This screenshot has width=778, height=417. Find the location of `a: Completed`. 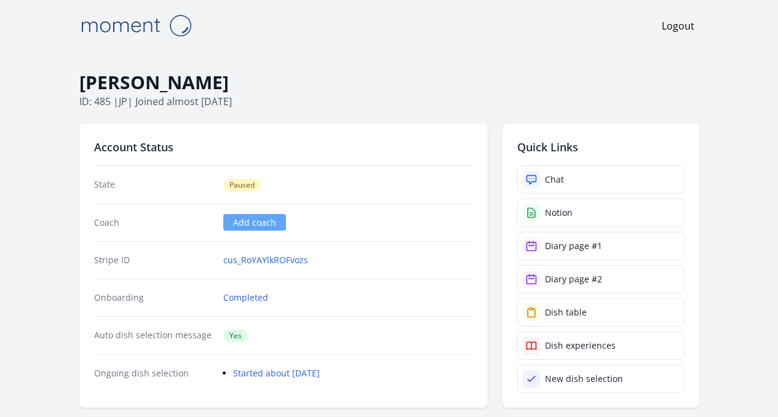

a: Completed is located at coordinates (245, 298).